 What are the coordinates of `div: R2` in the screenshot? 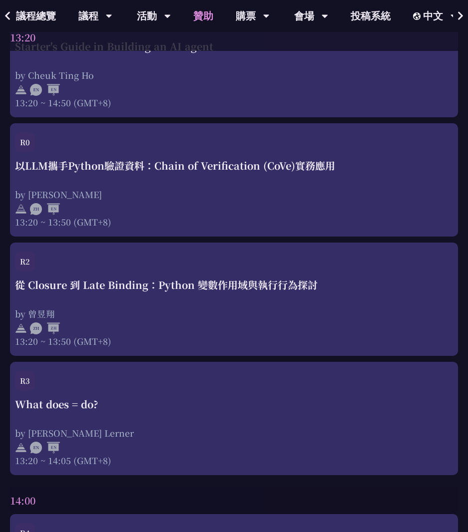 It's located at (25, 262).